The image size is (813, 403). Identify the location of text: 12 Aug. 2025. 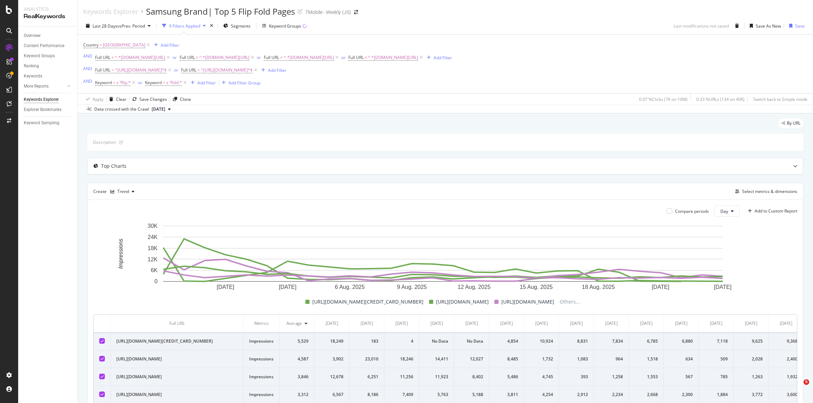
(474, 287).